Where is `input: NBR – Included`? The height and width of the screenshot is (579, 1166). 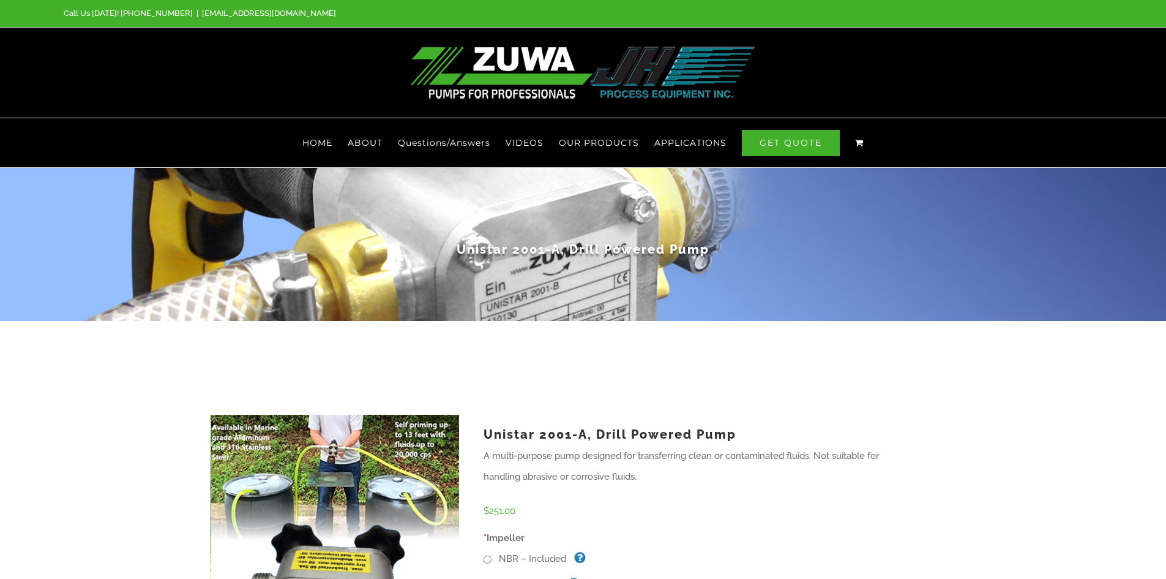 input: NBR – Included is located at coordinates (487, 559).